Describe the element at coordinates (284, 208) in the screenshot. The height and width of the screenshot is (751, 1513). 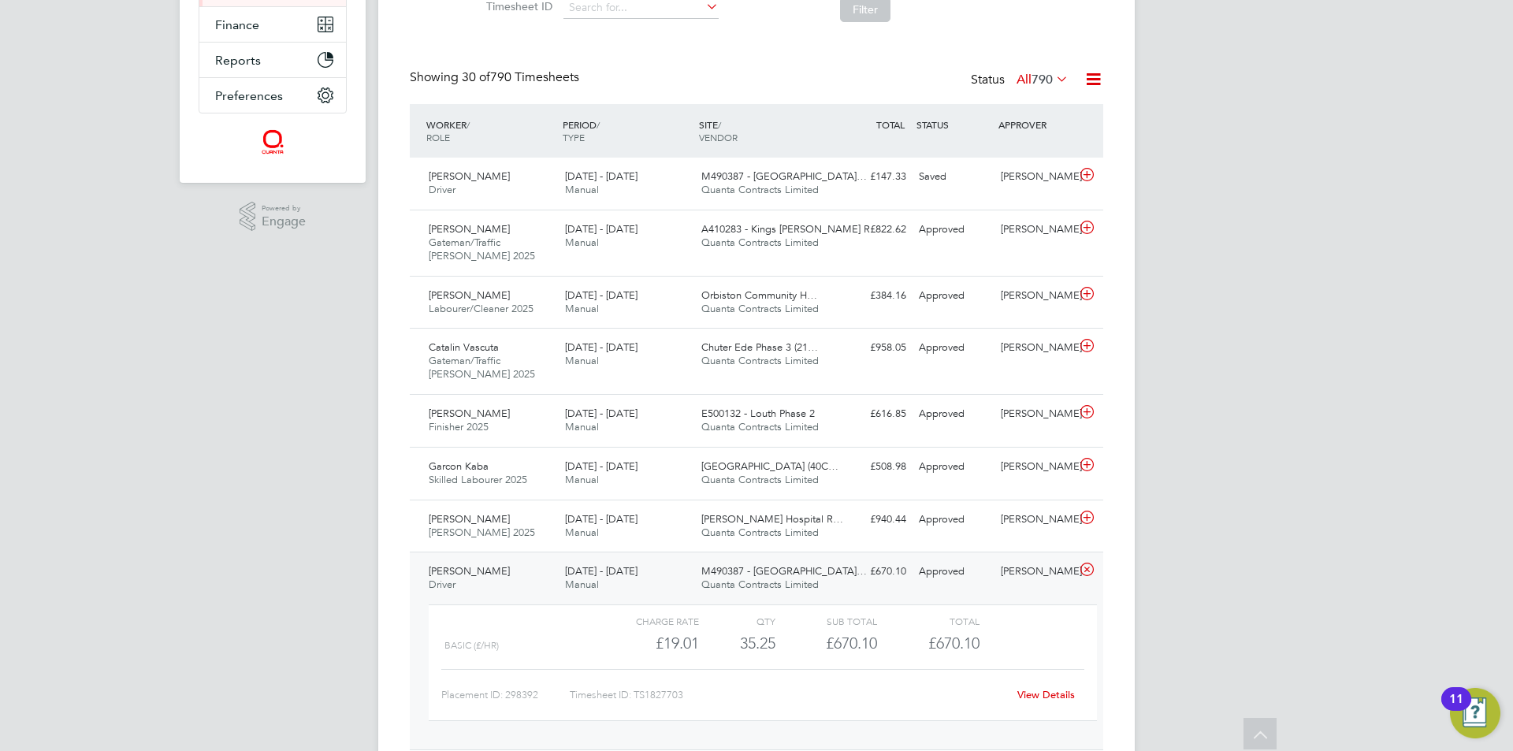
I see `span: Powered by` at that location.